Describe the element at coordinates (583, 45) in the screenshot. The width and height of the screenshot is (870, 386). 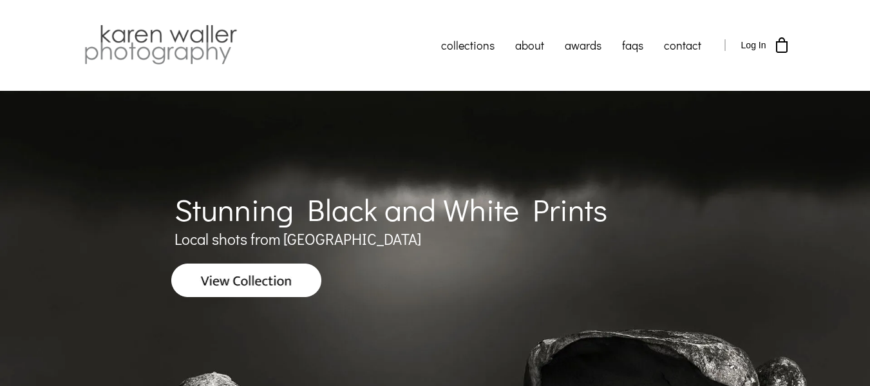
I see `a: awards` at that location.